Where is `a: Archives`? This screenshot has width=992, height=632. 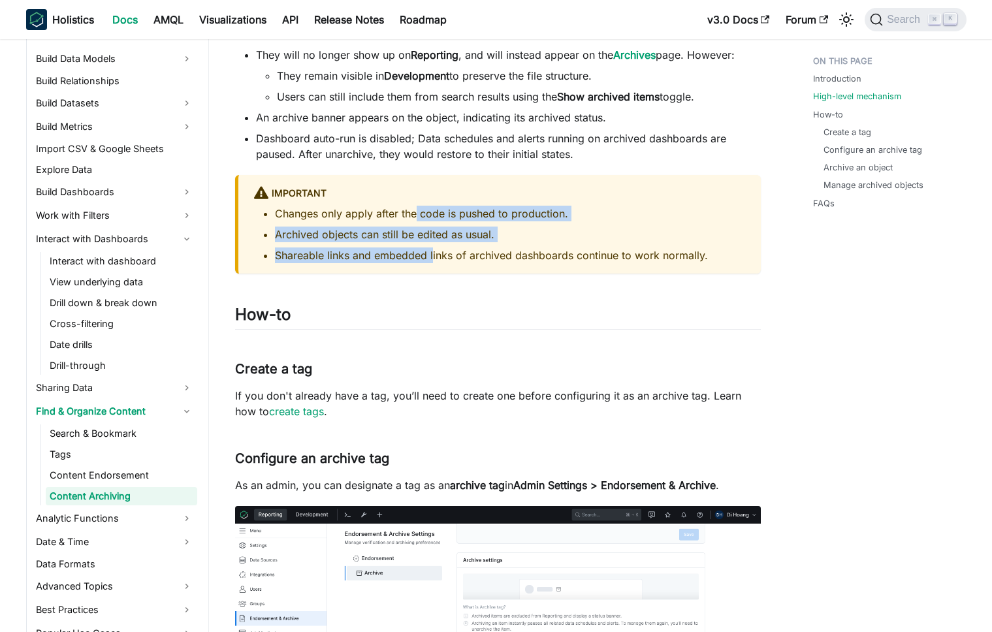 a: Archives is located at coordinates (634, 55).